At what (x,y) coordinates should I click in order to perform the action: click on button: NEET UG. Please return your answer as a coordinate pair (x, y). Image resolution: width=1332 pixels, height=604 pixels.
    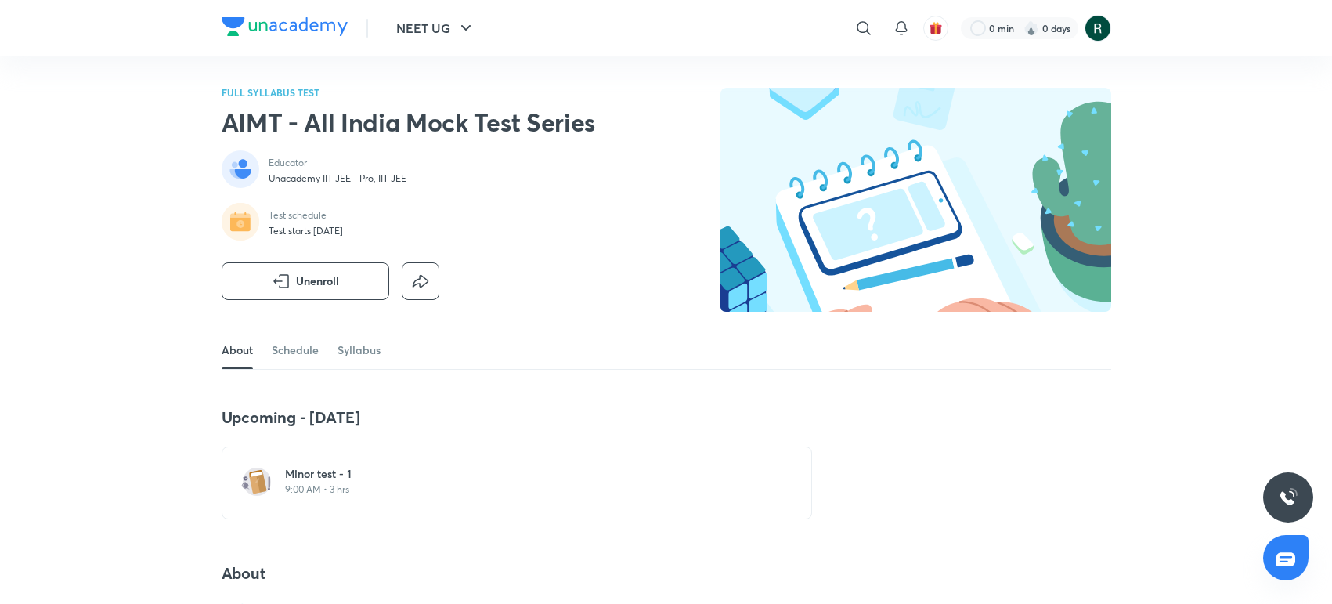
    Looking at the image, I should click on (435, 28).